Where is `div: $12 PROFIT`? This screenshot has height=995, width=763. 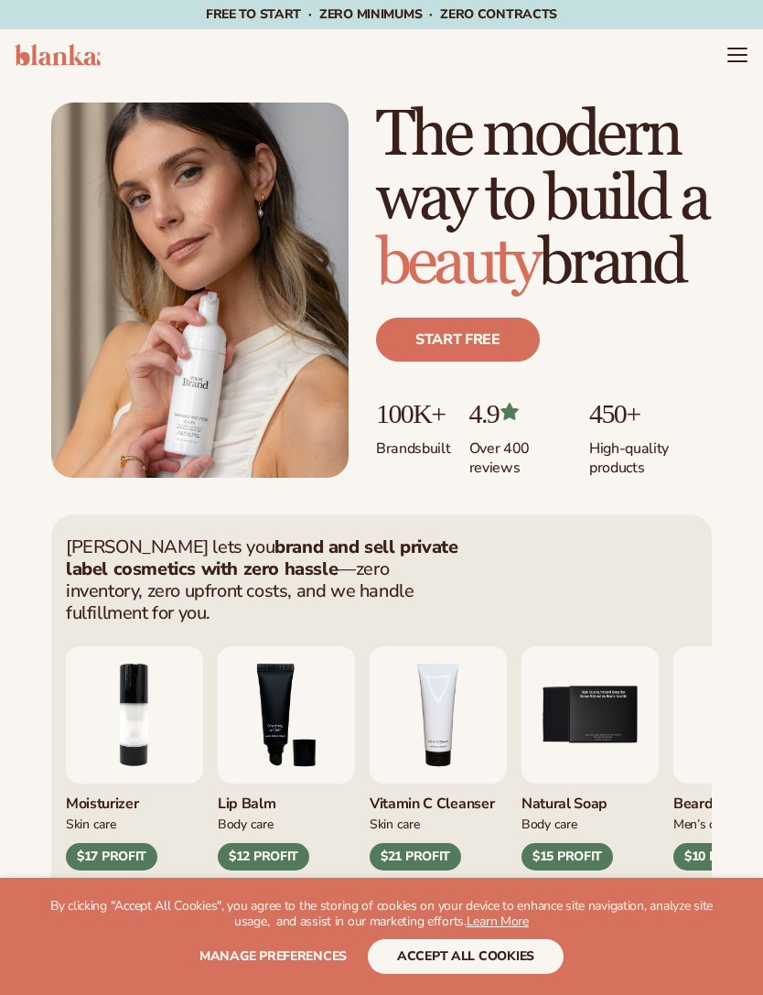
div: $12 PROFIT is located at coordinates (264, 857).